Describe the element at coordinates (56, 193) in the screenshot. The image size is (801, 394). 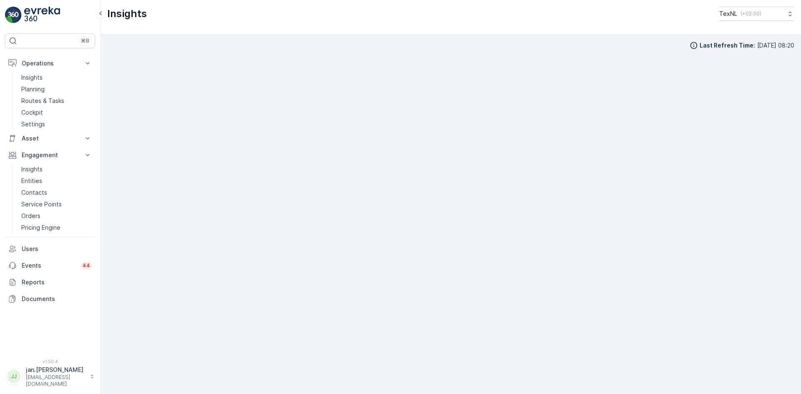
I see `a: Contacts` at that location.